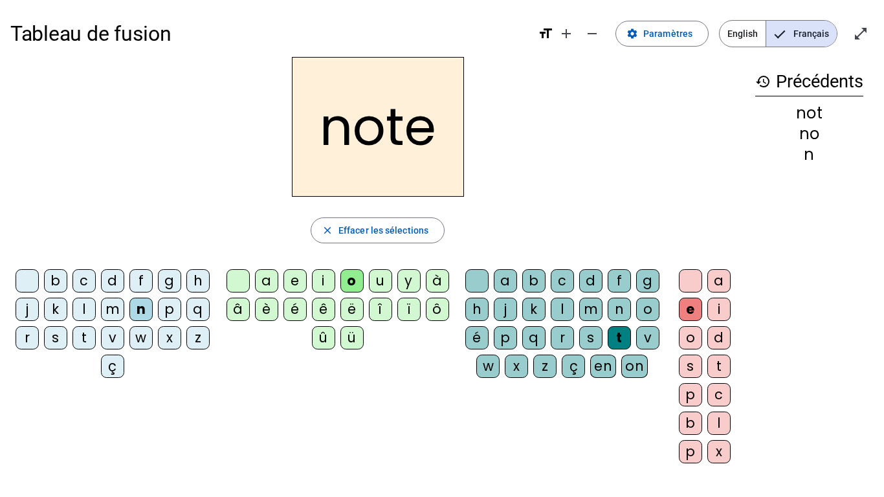  Describe the element at coordinates (267, 309) in the screenshot. I see `div: è` at that location.